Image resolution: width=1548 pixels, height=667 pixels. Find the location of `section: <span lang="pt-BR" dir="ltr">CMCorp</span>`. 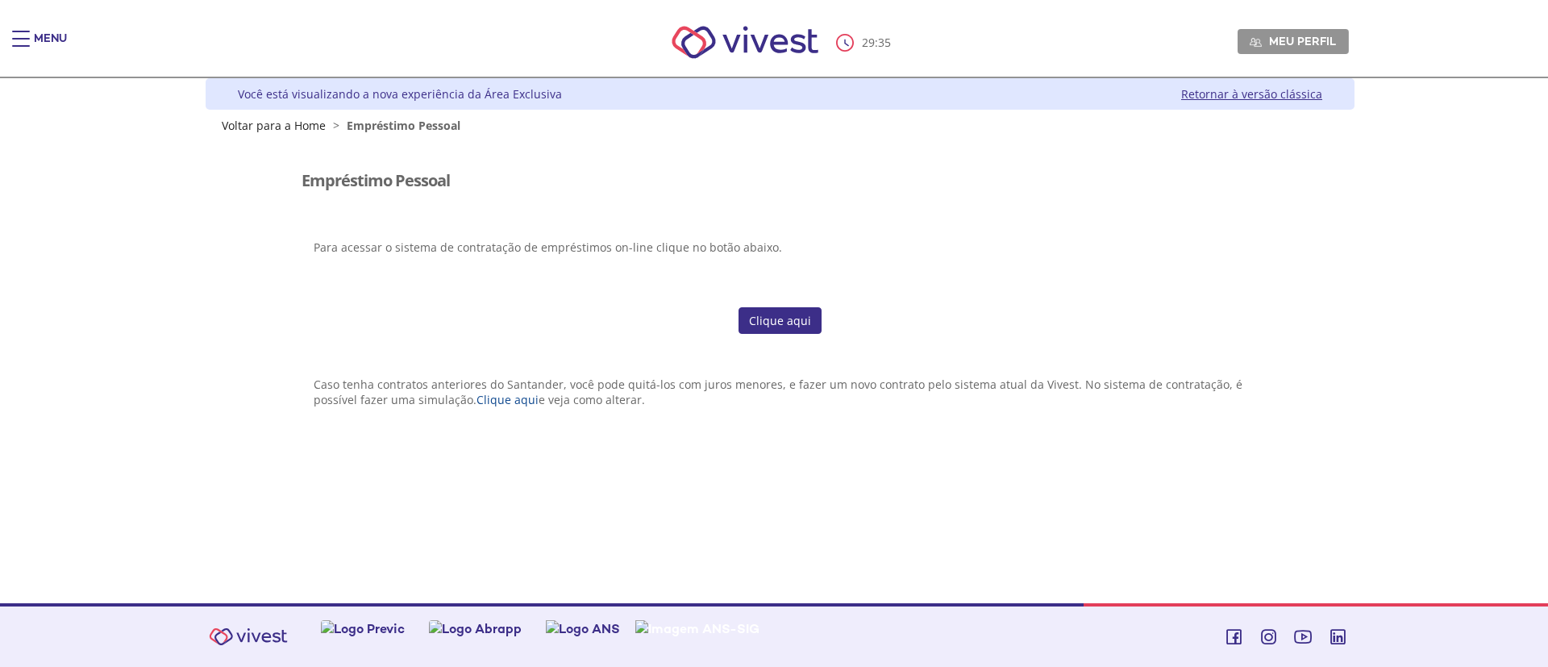

section: <span lang="pt-BR" dir="ltr">CMCorp</span> is located at coordinates (781, 321).